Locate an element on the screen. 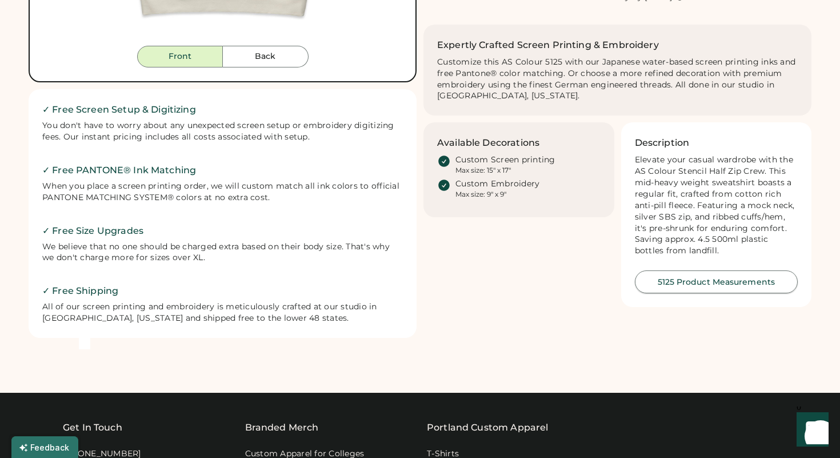  div: You don't have to worry about any unexpected screen setup or embroidery digitizing fees. Our inst... is located at coordinates (222, 131).